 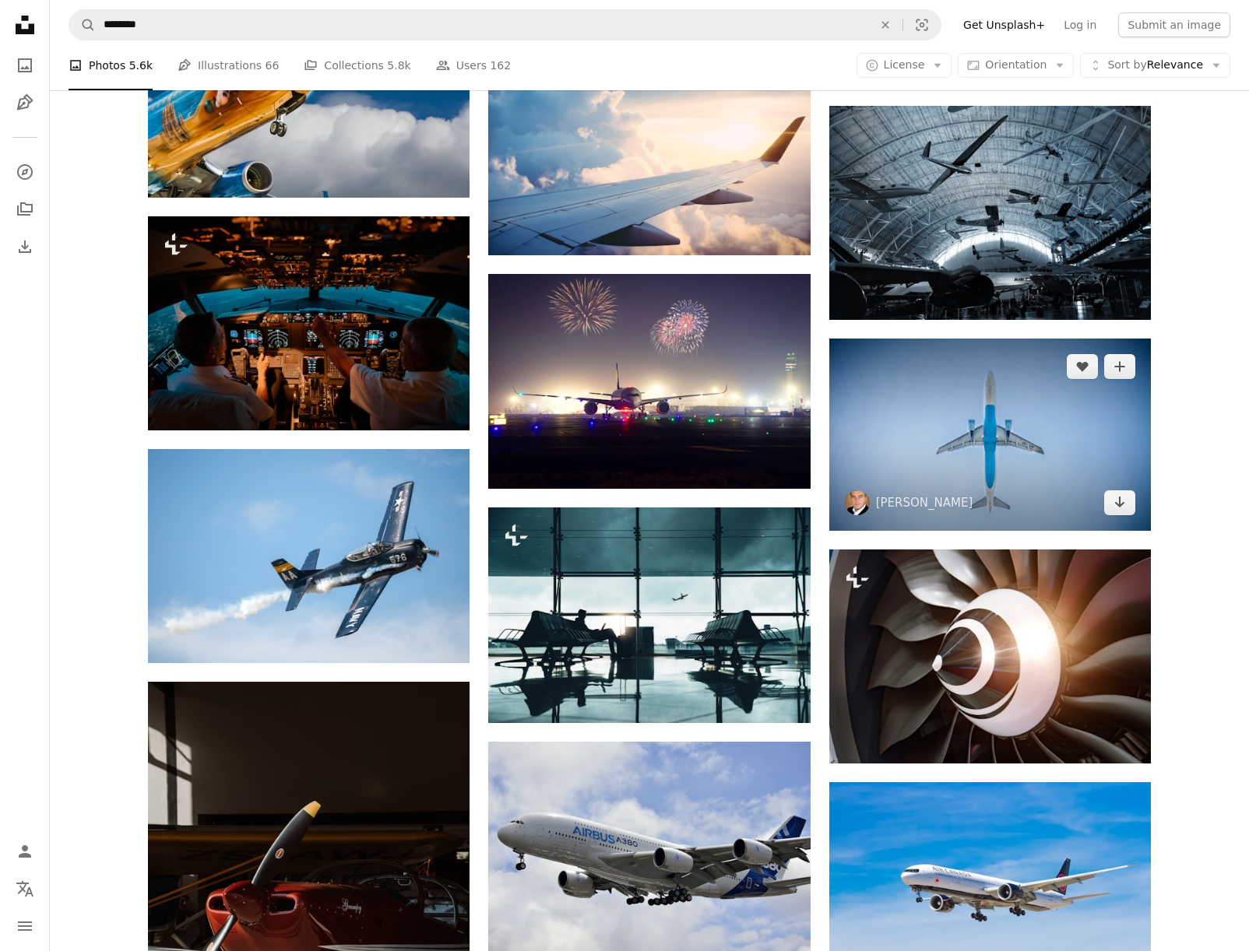 What do you see at coordinates (1120, 503) in the screenshot?
I see `a: Download` at bounding box center [1120, 503].